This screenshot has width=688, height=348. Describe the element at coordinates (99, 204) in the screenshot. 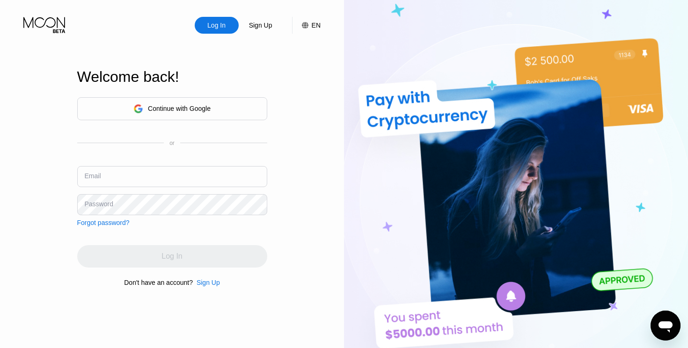

I see `div: Password` at that location.